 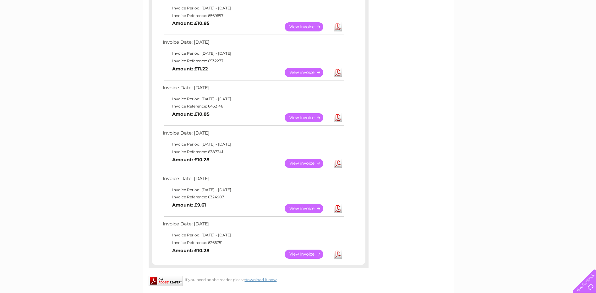 I want to click on td: Invoice Reference: 6452146, so click(x=253, y=106).